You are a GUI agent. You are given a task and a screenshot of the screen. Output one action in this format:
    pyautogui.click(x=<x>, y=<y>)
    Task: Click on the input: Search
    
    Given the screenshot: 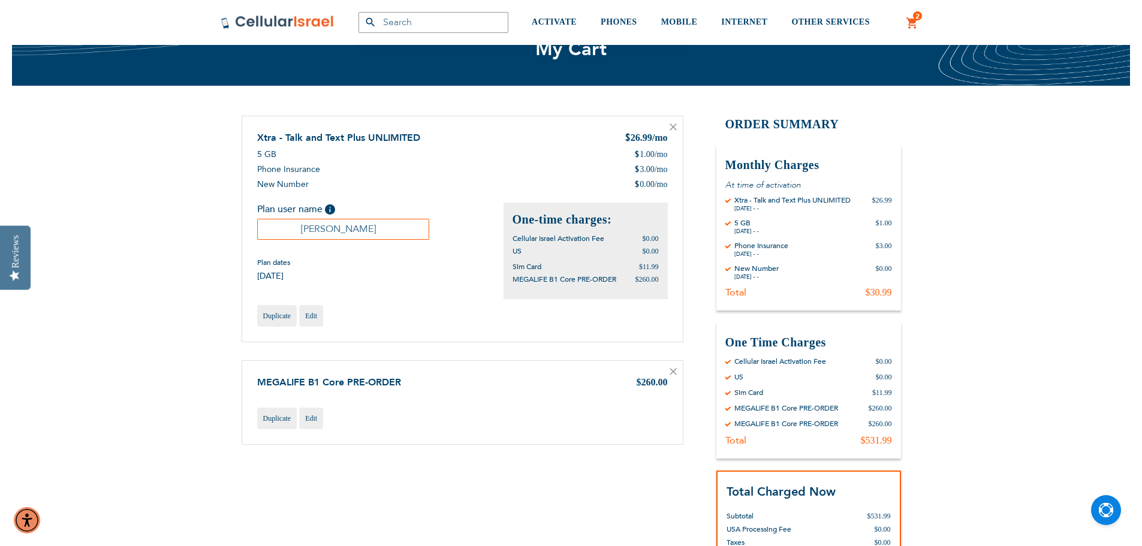 What is the action you would take?
    pyautogui.click(x=433, y=22)
    